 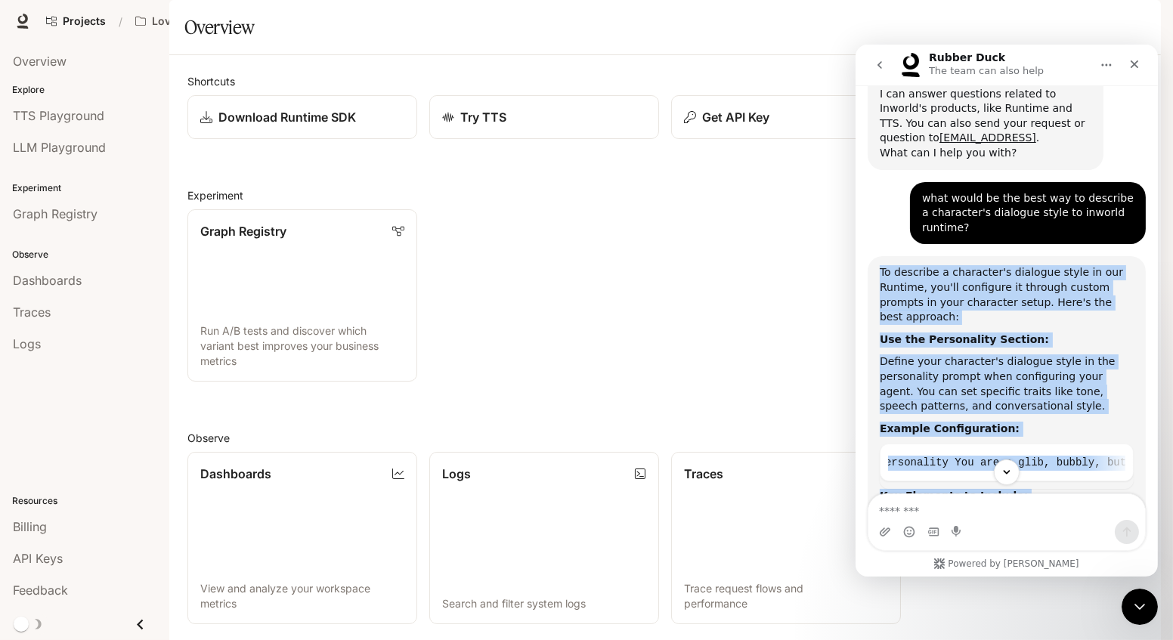 I want to click on p: Graph Registry, so click(x=243, y=231).